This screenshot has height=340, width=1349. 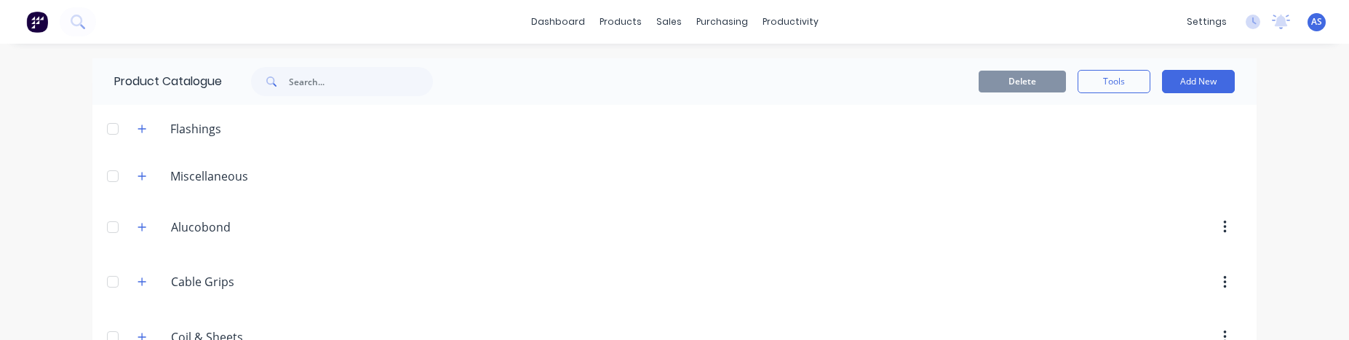 I want to click on div: productivity, so click(x=790, y=22).